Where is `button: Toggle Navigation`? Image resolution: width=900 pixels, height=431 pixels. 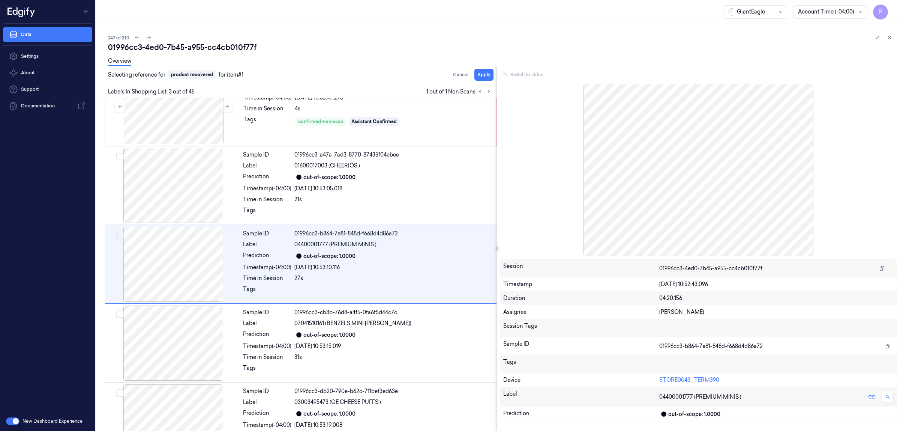
button: Toggle Navigation is located at coordinates (86, 12).